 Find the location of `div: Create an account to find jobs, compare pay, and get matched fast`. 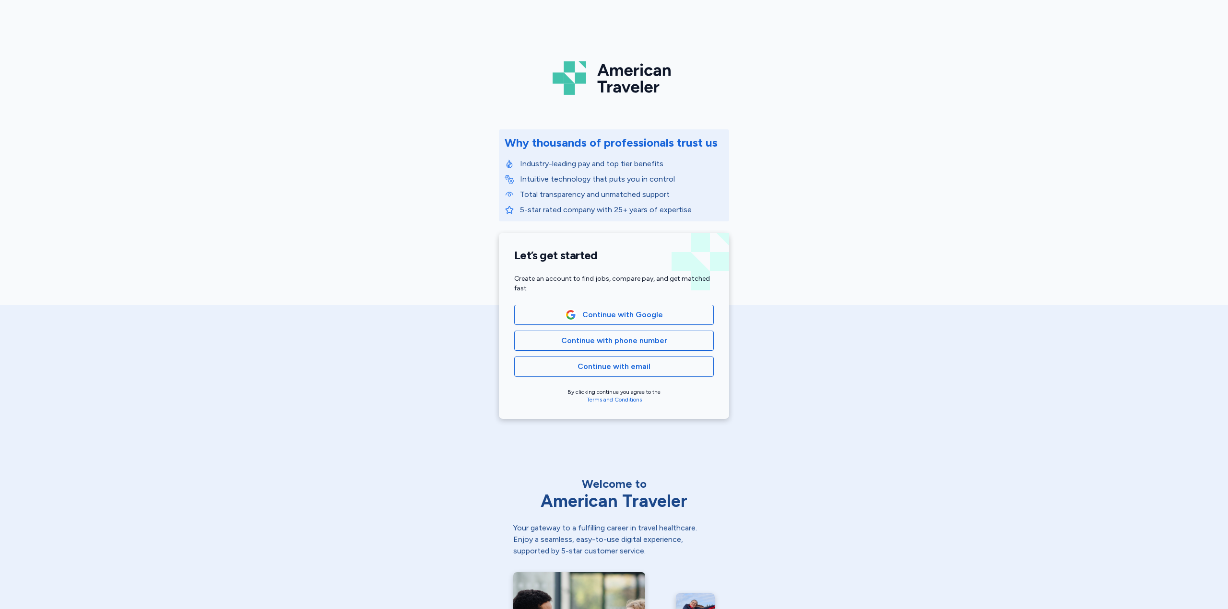

div: Create an account to find jobs, compare pay, and get matched fast is located at coordinates (614, 284).